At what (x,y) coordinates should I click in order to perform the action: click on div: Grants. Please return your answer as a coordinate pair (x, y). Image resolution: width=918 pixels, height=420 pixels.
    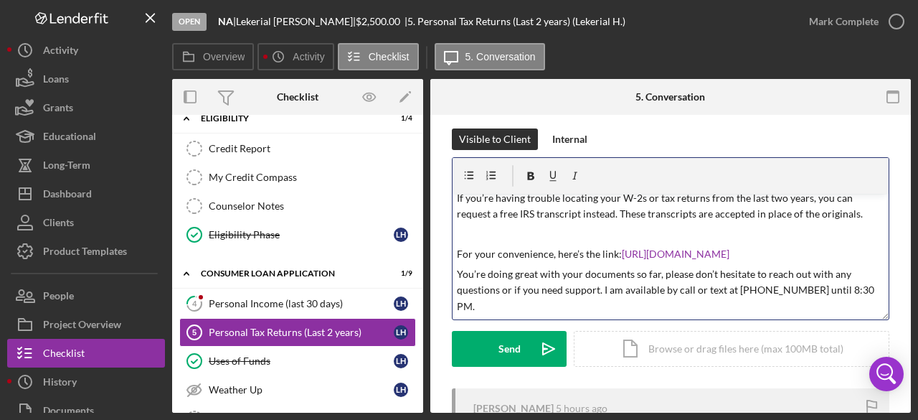
    Looking at the image, I should click on (58, 109).